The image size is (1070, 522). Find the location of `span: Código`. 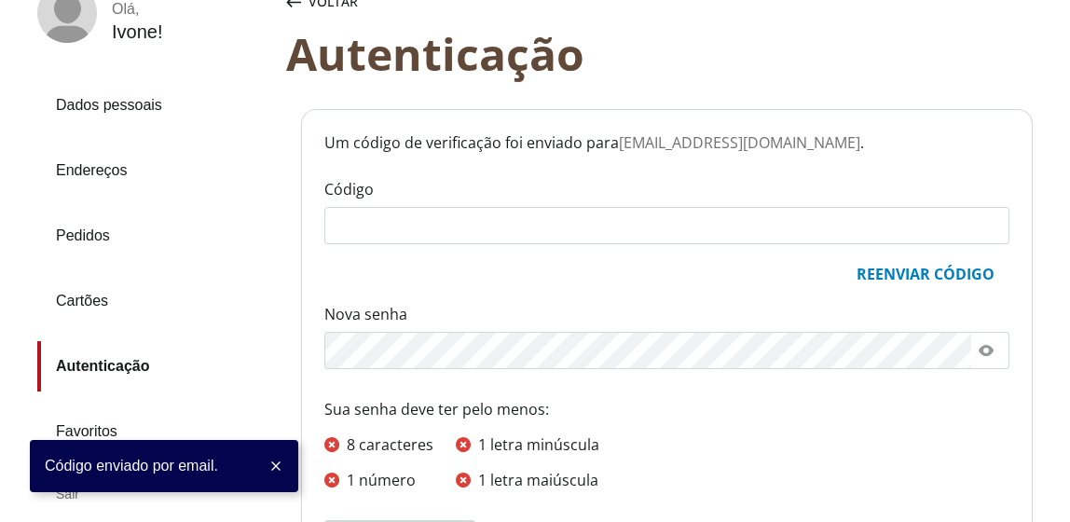

span: Código is located at coordinates (666, 189).